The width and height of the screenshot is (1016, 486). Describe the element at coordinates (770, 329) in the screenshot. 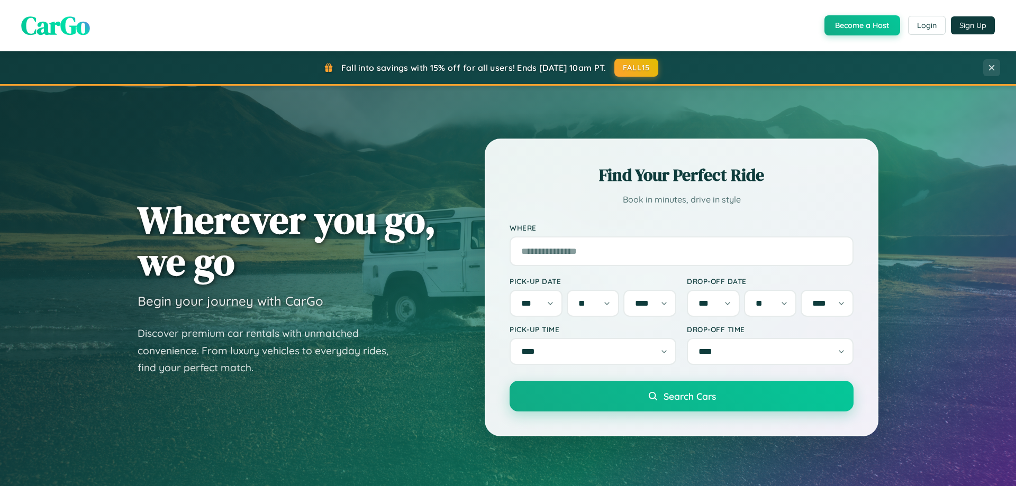

I see `label: Drop-off Time` at that location.